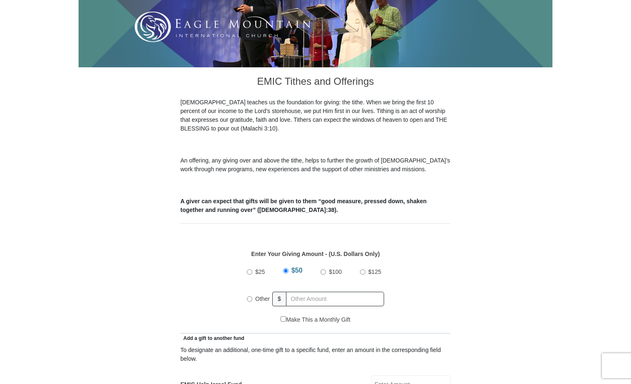  I want to click on span: Add a gift to another fund, so click(212, 338).